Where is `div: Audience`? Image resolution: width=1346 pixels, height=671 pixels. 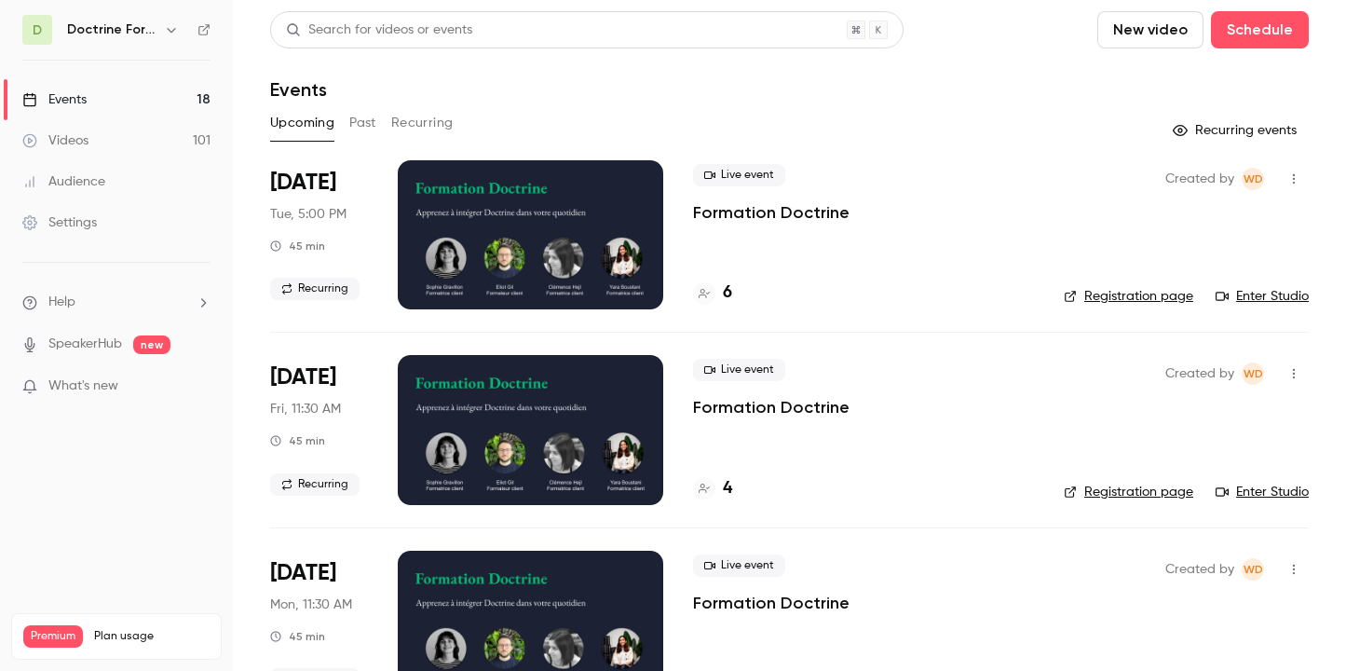
div: Audience is located at coordinates (63, 182).